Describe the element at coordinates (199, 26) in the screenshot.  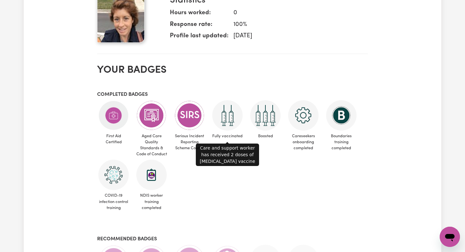
I see `dt: Response rate:` at that location.